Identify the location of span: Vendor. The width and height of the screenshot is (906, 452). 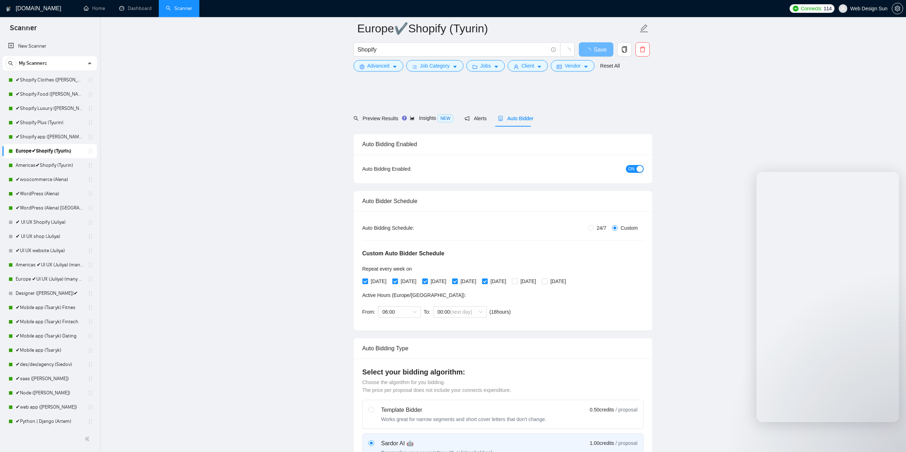
(572, 66).